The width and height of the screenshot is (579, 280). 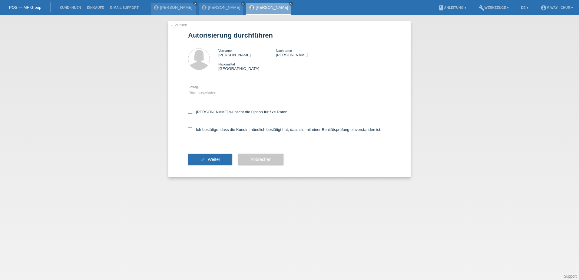 I want to click on span: Nationalität, so click(x=227, y=64).